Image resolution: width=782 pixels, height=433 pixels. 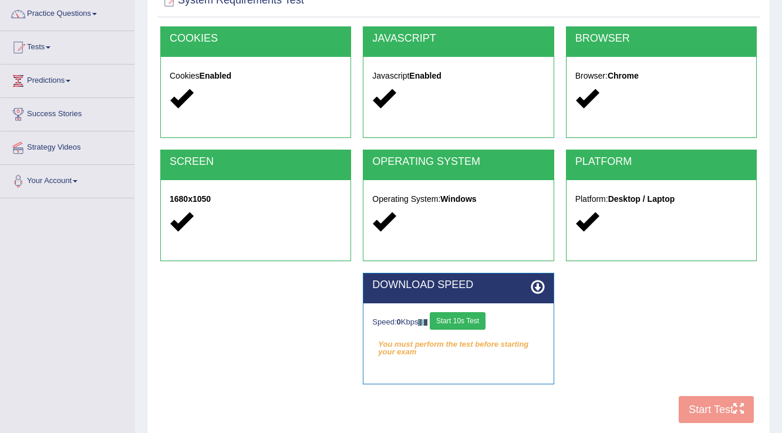 I want to click on a: Your Account, so click(x=68, y=180).